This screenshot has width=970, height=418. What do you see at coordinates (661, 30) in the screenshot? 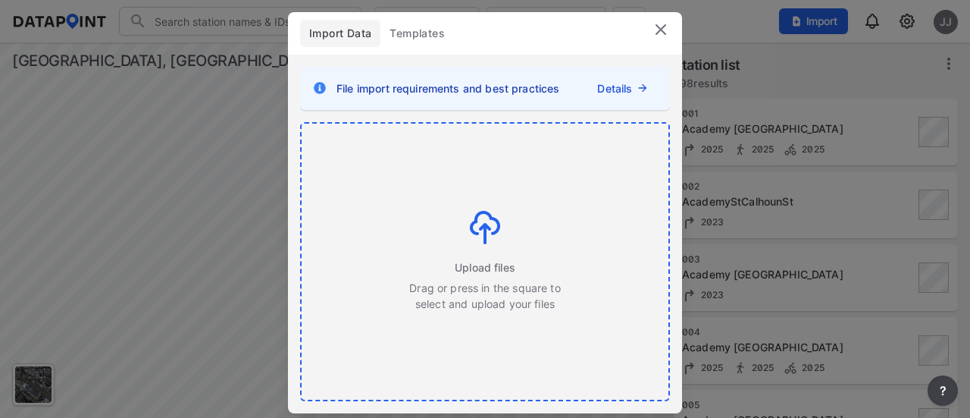
I see `img: close.efbf2170.svg` at bounding box center [661, 30].